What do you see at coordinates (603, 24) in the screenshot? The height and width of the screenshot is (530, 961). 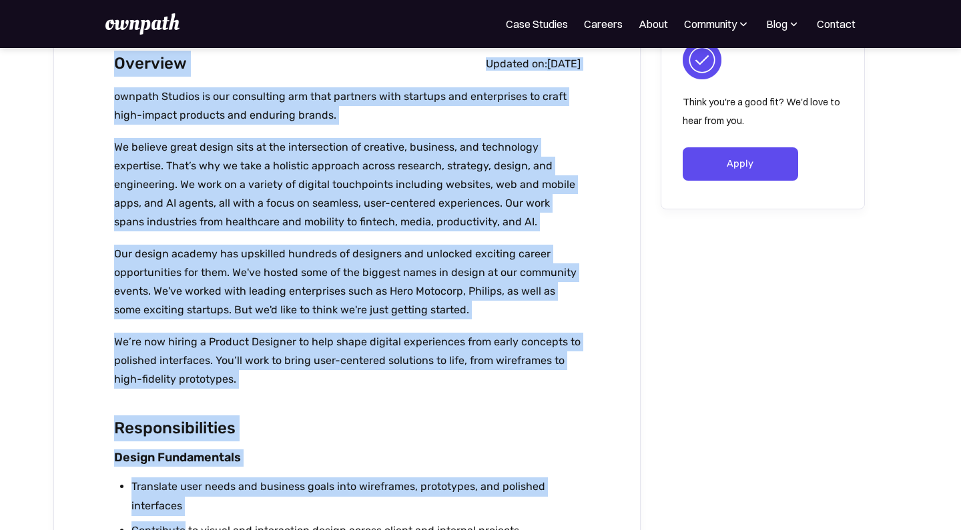 I see `a: Careers` at bounding box center [603, 24].